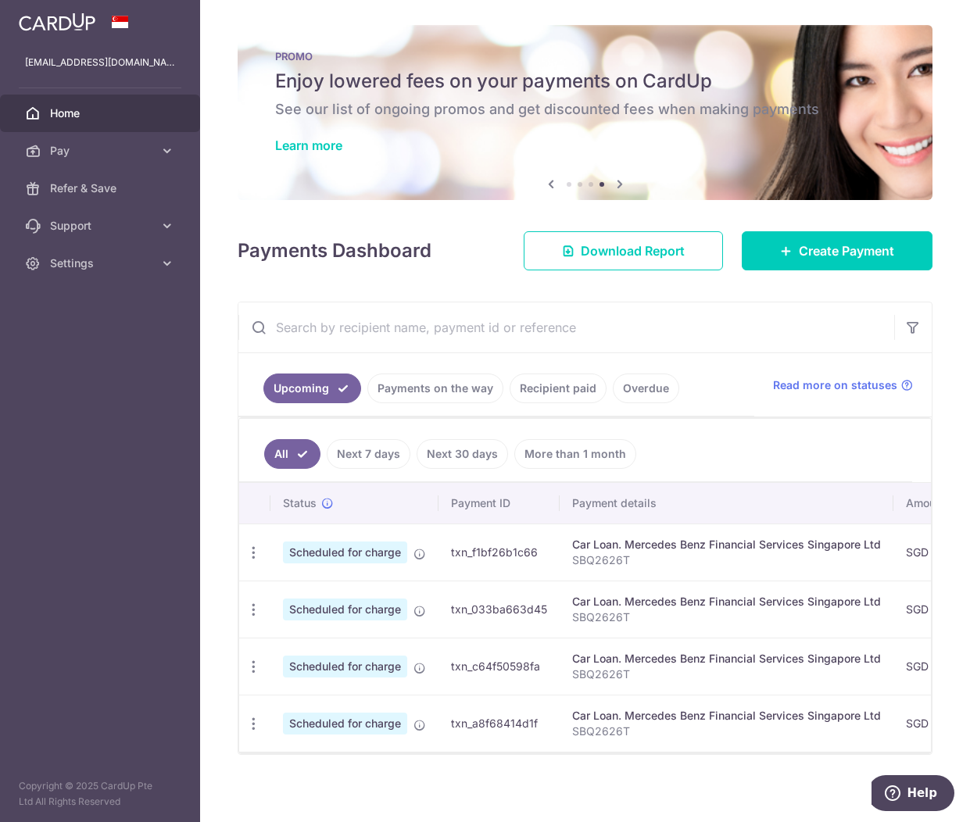  I want to click on span: Settings, so click(102, 263).